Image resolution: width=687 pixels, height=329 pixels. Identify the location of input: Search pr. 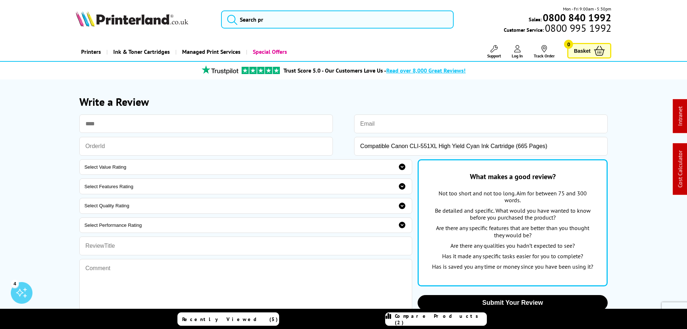
(337, 19).